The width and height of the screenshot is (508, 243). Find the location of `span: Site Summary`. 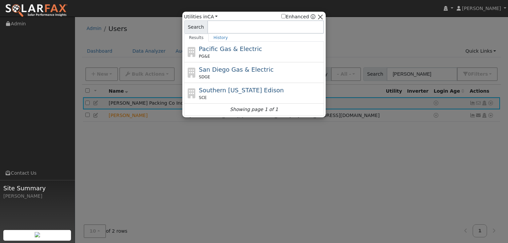

span: Site Summary is located at coordinates (37, 188).